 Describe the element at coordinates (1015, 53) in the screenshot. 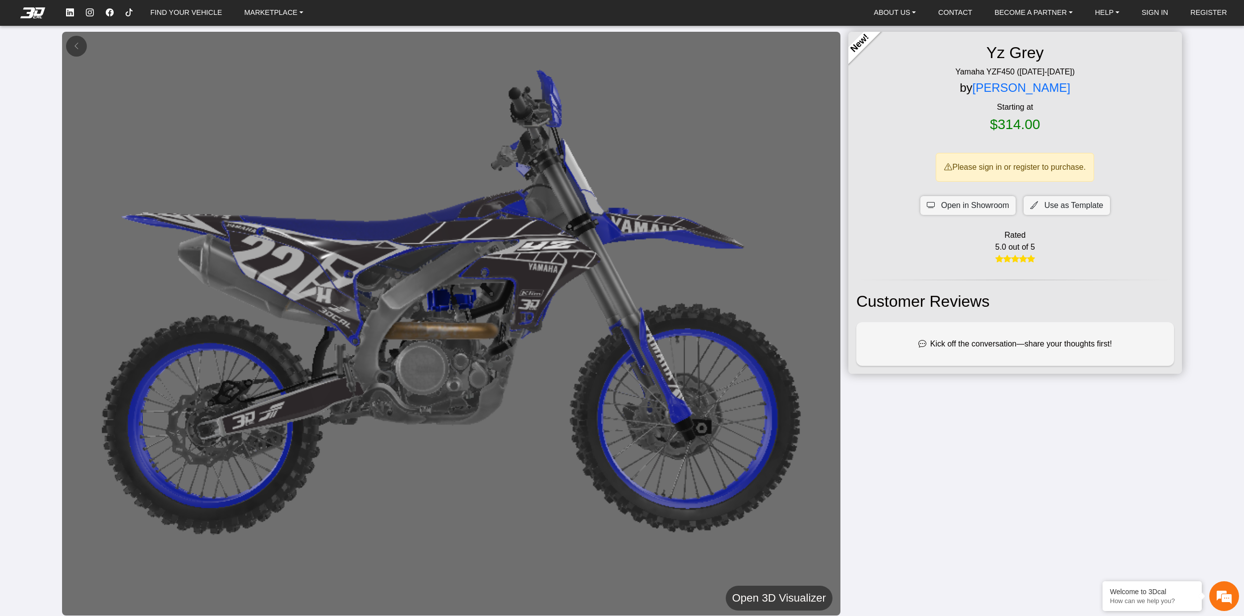

I see `h2: Yz Grey` at that location.